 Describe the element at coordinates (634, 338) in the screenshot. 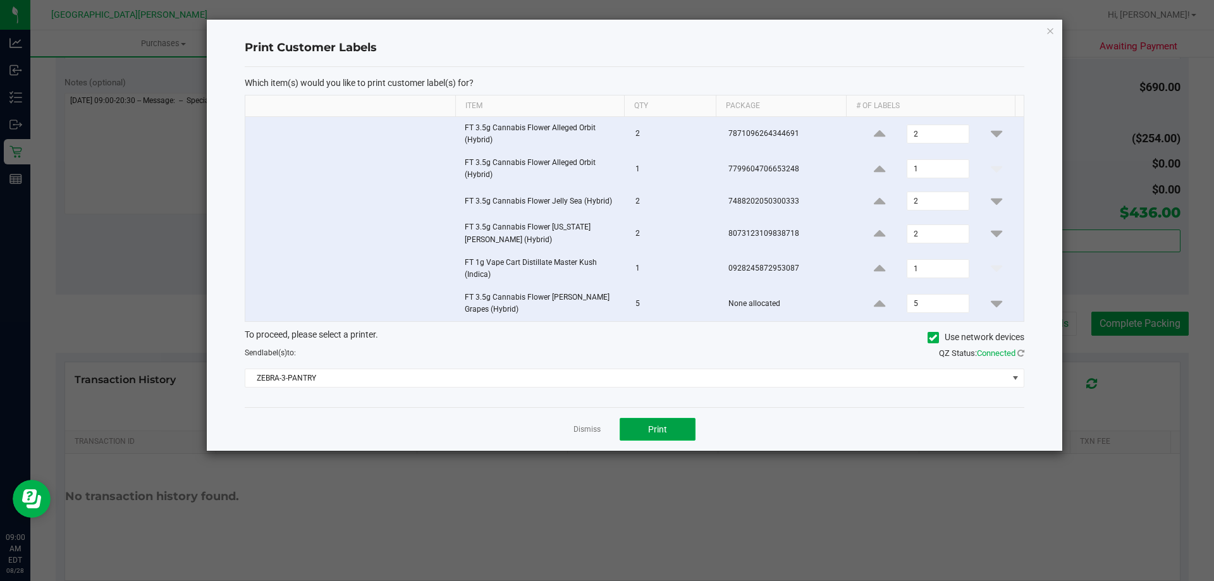

I see `div: To proceed, please select a printer.` at that location.